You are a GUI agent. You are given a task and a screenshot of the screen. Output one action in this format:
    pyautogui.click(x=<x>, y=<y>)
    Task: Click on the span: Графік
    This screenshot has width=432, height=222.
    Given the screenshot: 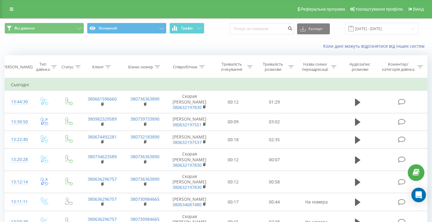 What is the action you would take?
    pyautogui.click(x=187, y=28)
    